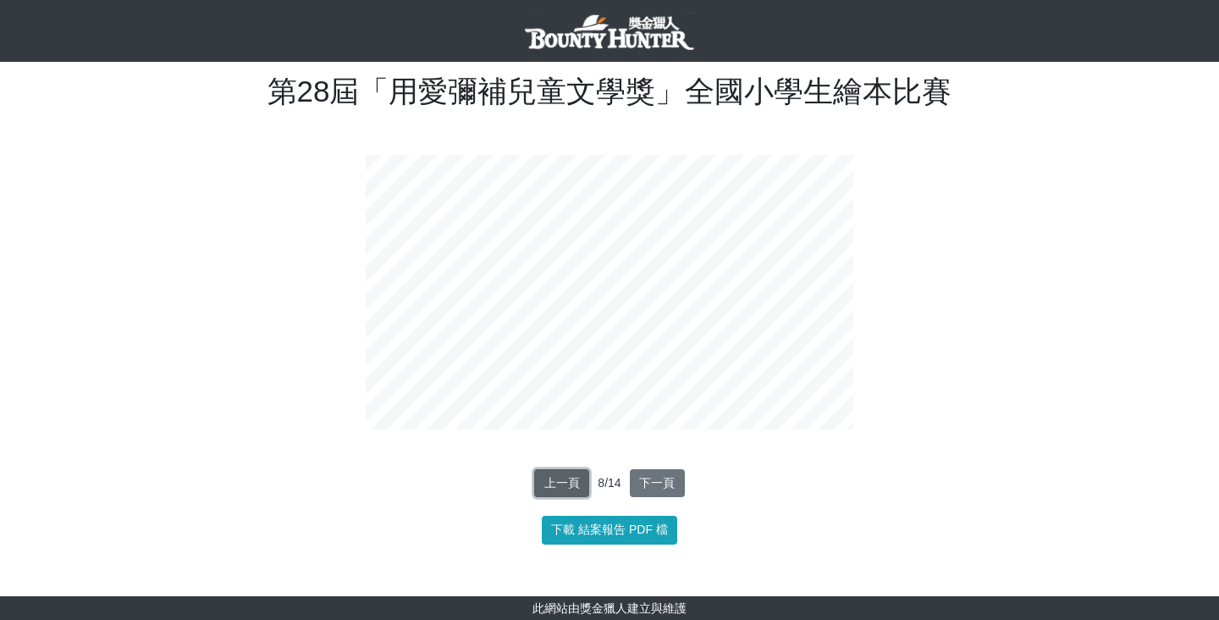 This screenshot has height=620, width=1219. I want to click on button: 下載 結案報告 PDF 檔, so click(609, 530).